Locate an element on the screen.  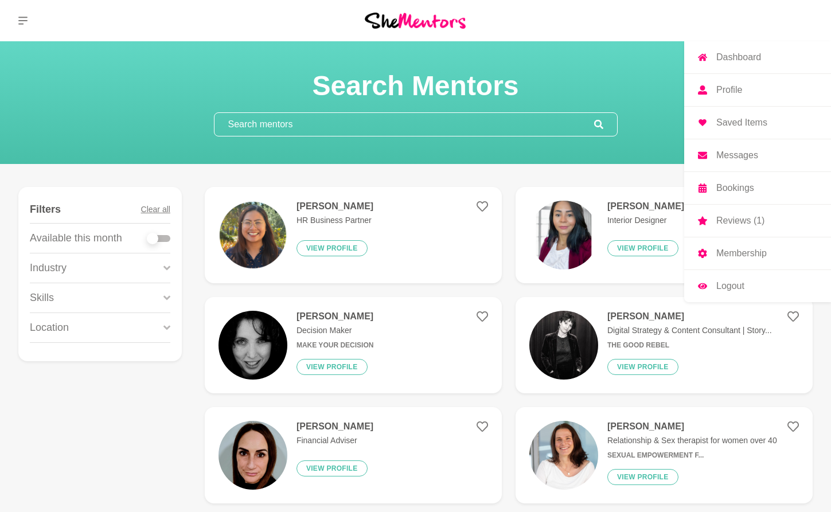
p: Messages is located at coordinates (737, 155).